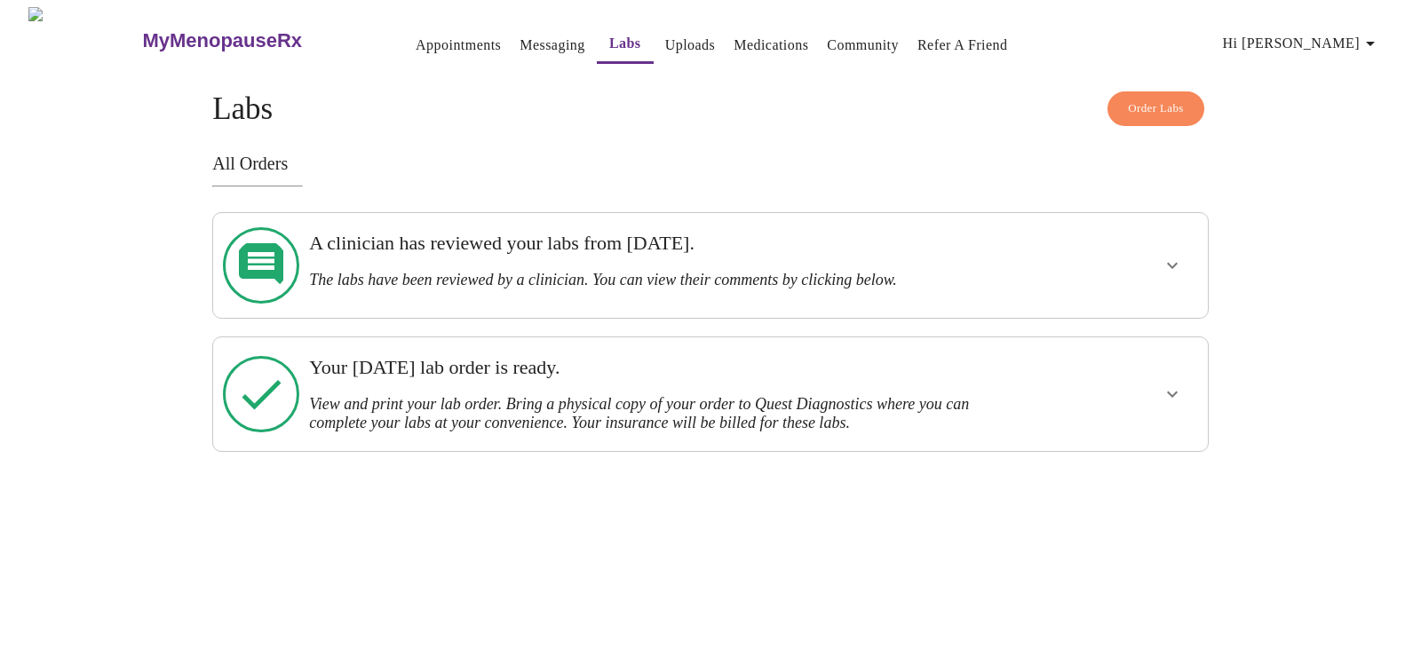  What do you see at coordinates (551, 45) in the screenshot?
I see `a: Messaging` at bounding box center [551, 45].